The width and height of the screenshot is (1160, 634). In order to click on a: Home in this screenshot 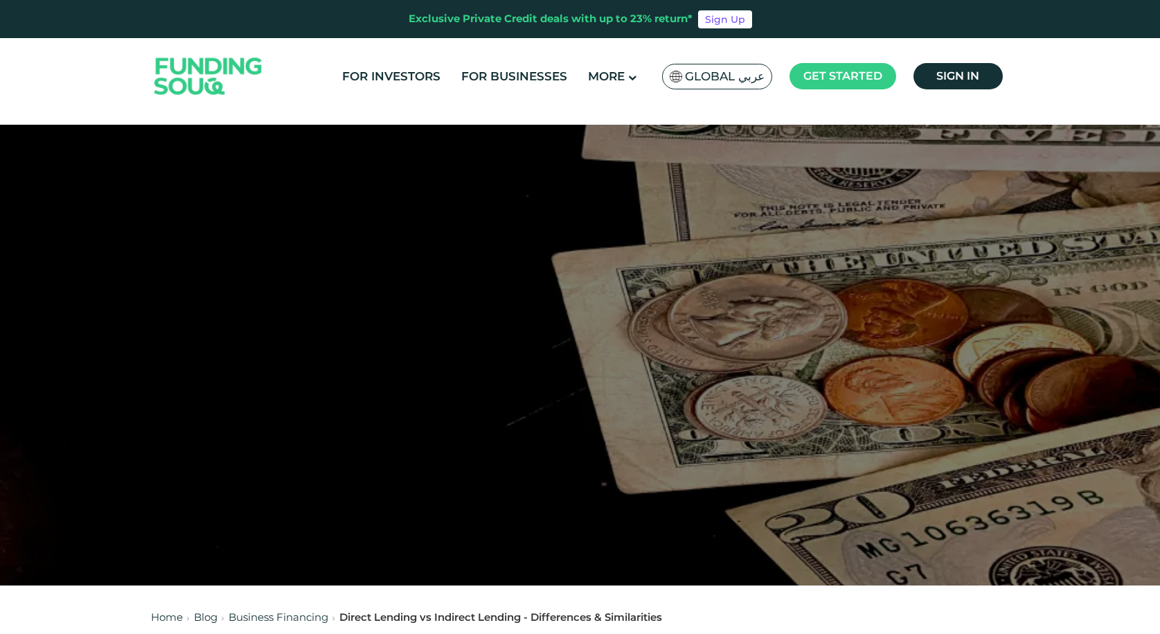, I will do `click(167, 617)`.